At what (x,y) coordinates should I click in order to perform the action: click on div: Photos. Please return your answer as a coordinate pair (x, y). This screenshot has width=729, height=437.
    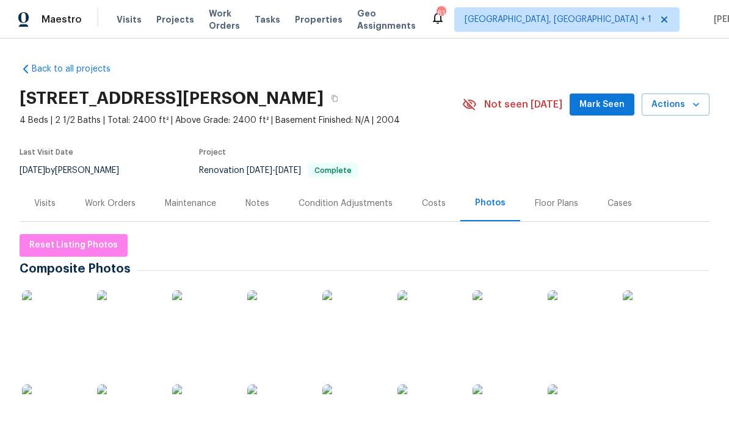
    Looking at the image, I should click on (490, 203).